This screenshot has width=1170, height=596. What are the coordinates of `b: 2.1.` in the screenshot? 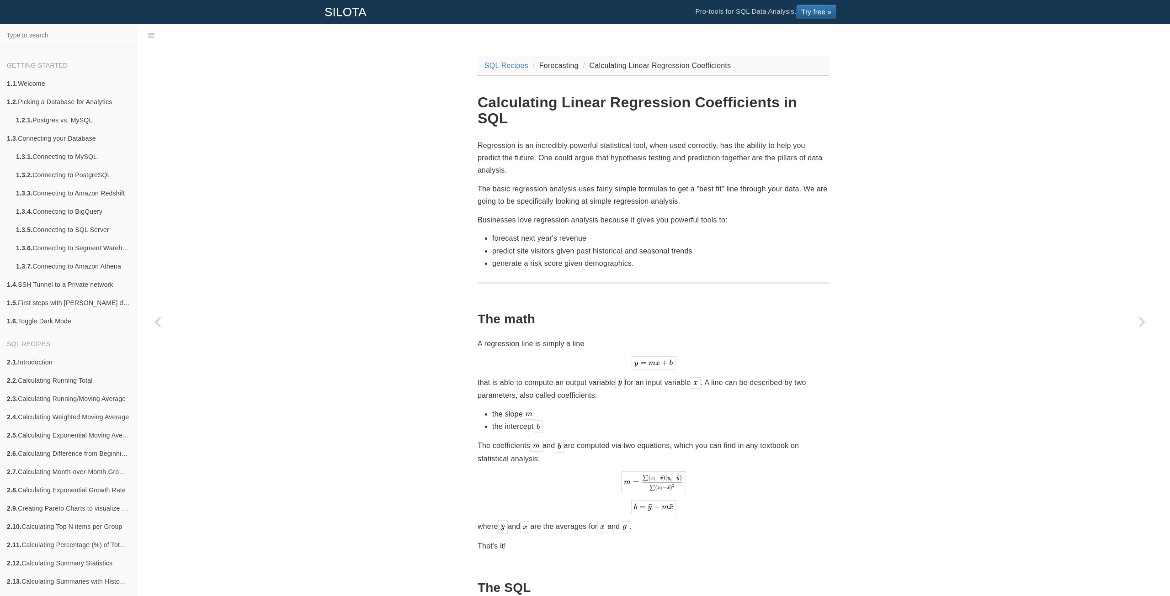 It's located at (12, 362).